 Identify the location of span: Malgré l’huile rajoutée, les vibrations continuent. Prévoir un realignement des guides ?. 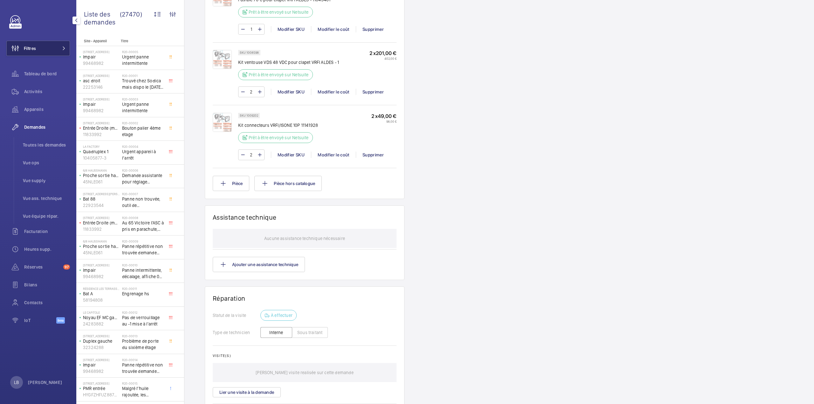
(143, 392).